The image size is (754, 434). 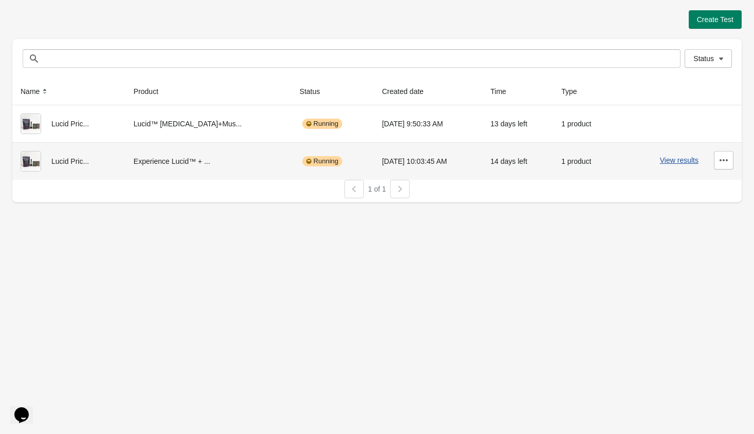 I want to click on button: Type, so click(x=574, y=92).